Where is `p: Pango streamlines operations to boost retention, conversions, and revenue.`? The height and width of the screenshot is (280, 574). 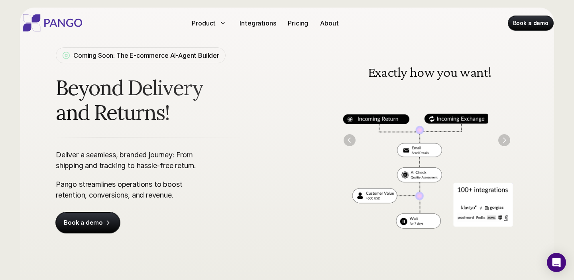
p: Pango streamlines operations to boost retention, conversions, and revenue. is located at coordinates (129, 190).